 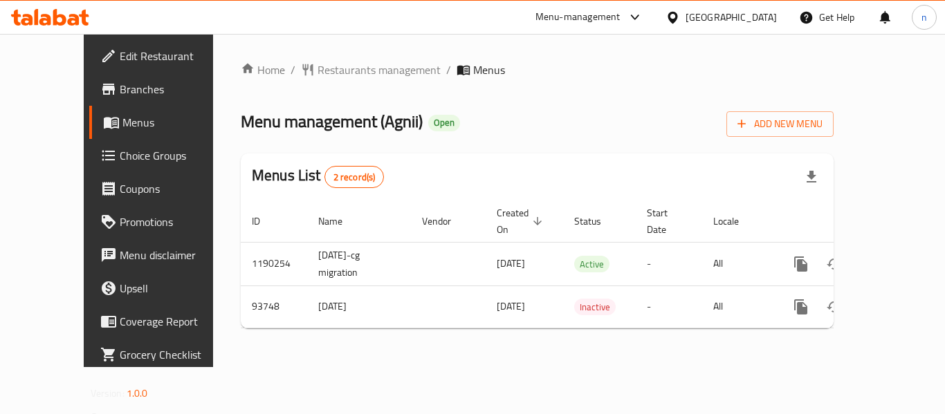 What do you see at coordinates (175, 156) in the screenshot?
I see `span: Choice Groups` at bounding box center [175, 156].